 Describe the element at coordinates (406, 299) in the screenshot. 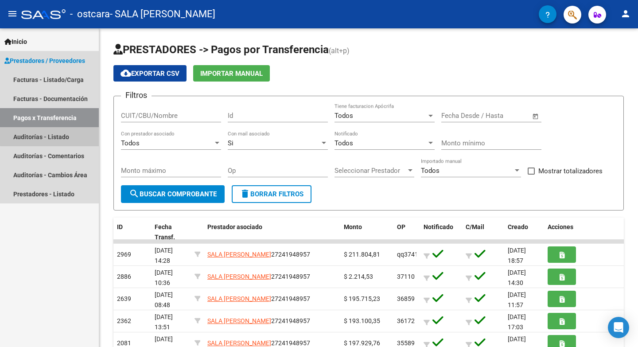

I see `span: 36859` at that location.